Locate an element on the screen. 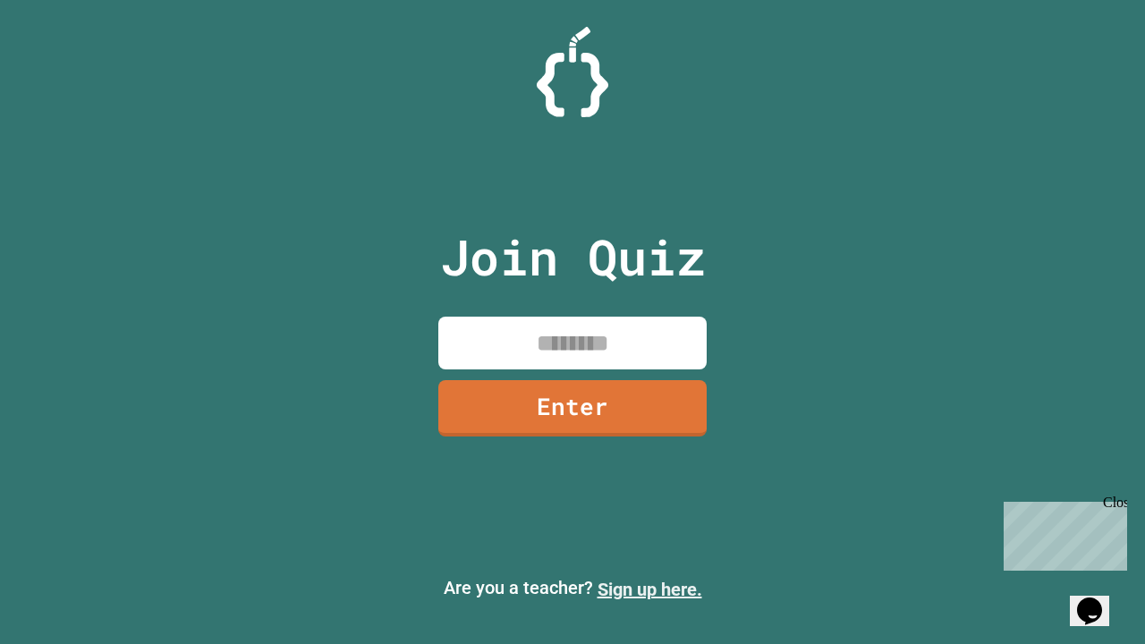 The image size is (1145, 644). a: Enter is located at coordinates (573, 408).